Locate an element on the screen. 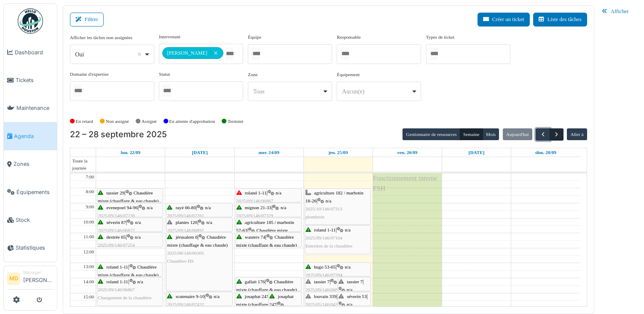  span: 2025/10/146/07313 is located at coordinates (324, 209).